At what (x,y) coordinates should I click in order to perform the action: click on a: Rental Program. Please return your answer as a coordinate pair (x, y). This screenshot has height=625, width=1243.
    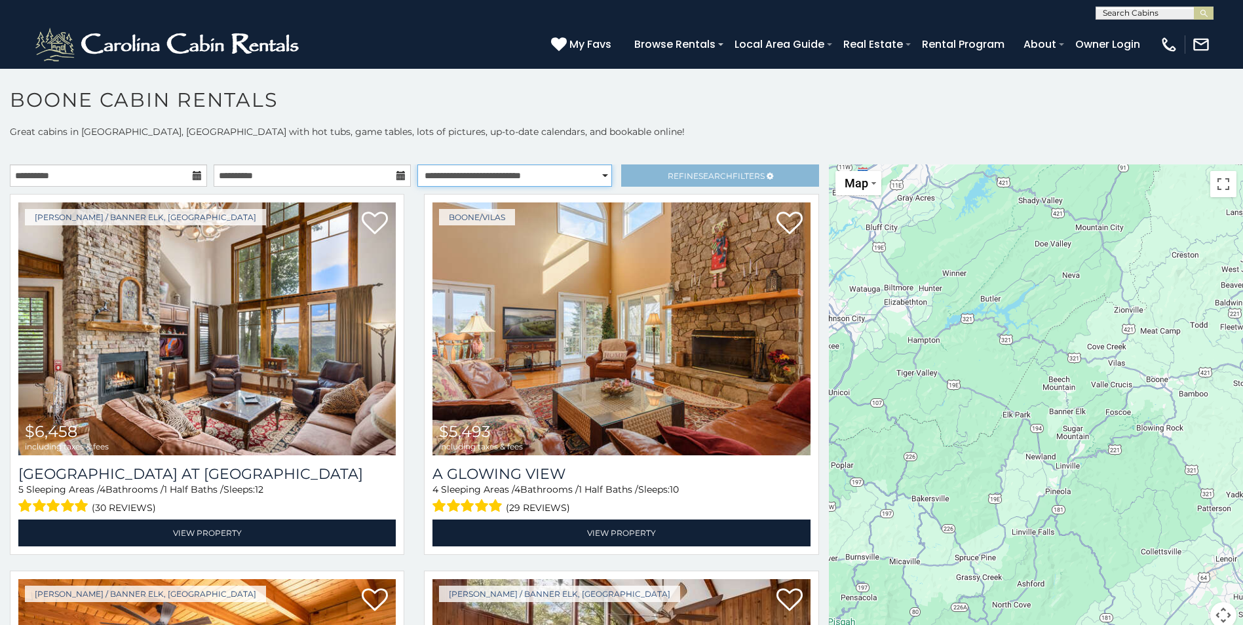
    Looking at the image, I should click on (963, 44).